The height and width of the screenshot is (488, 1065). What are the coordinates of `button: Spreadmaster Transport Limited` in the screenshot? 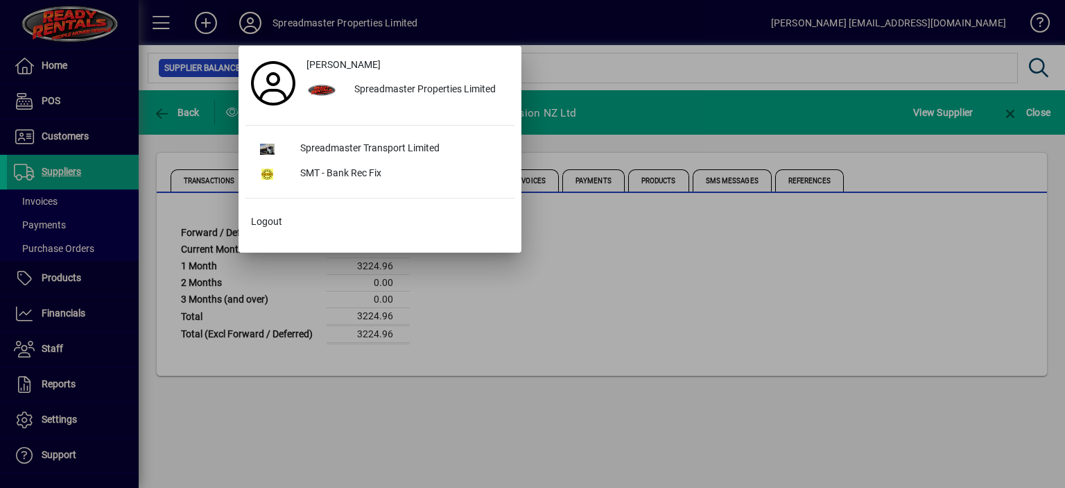 It's located at (380, 149).